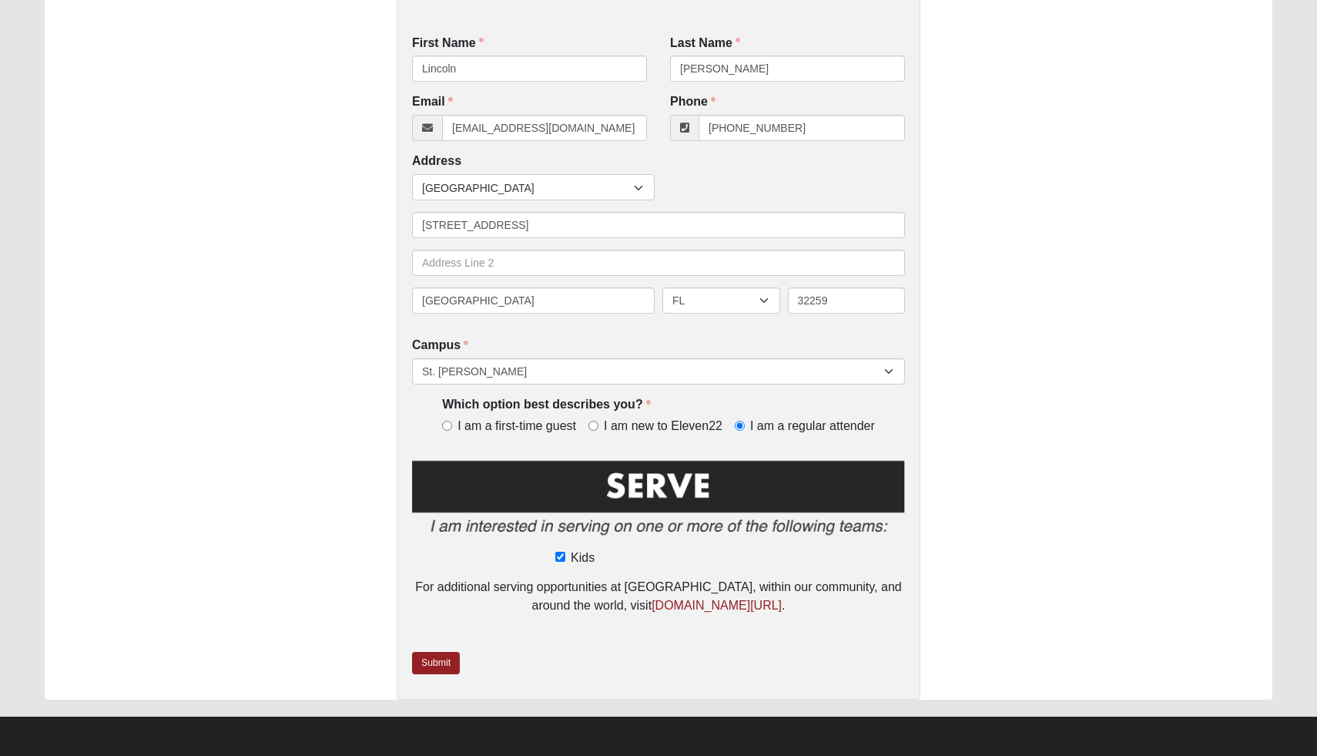 The width and height of the screenshot is (1317, 756). Describe the element at coordinates (437, 161) in the screenshot. I see `label: Address` at that location.